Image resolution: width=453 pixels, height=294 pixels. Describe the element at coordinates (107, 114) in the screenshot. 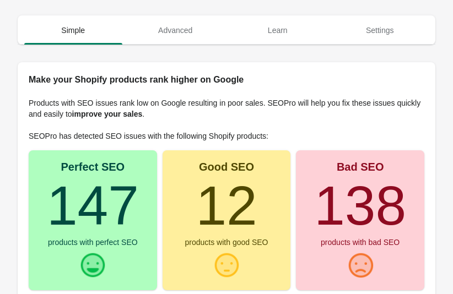

I see `b: improve your sales` at that location.